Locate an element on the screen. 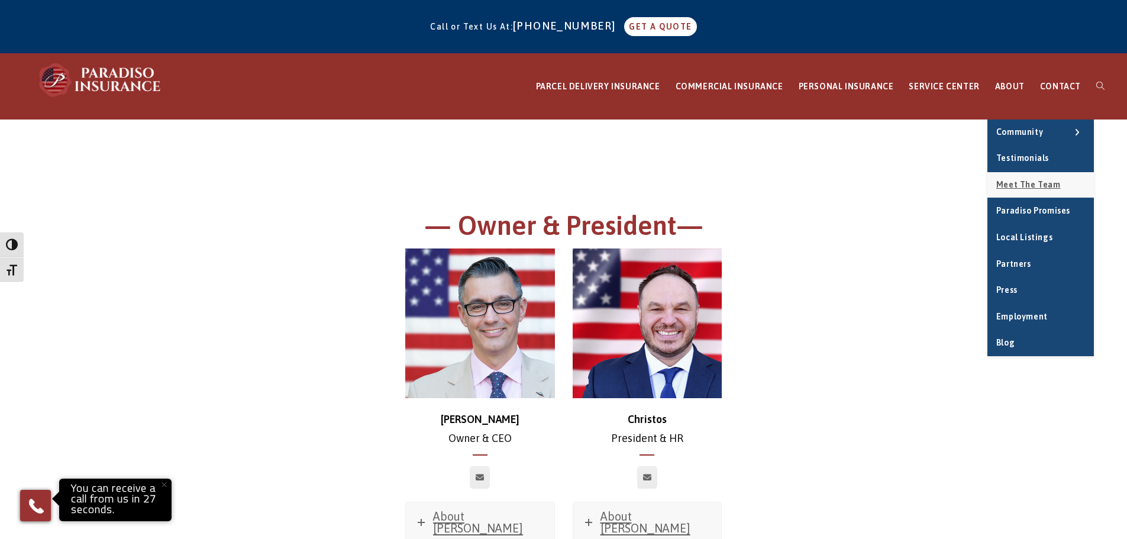  span: Local Listings is located at coordinates (1024, 237).